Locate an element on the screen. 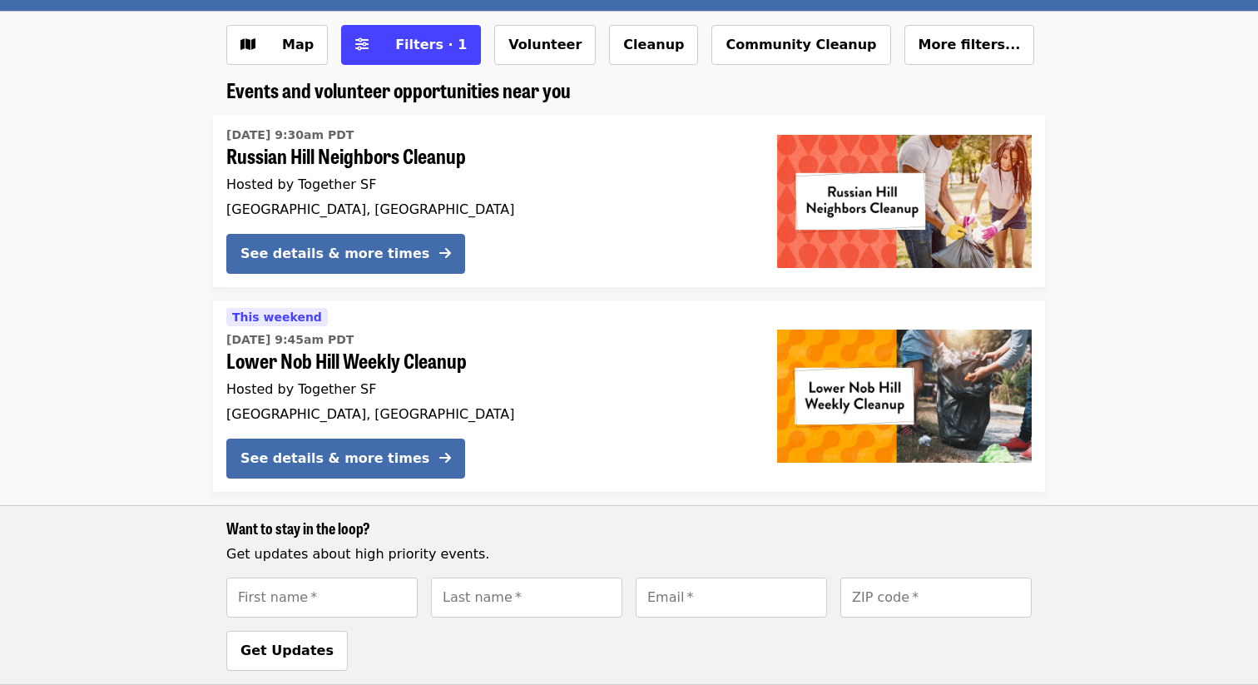 The height and width of the screenshot is (685, 1258). button: Filters (1 selected) is located at coordinates (411, 45).